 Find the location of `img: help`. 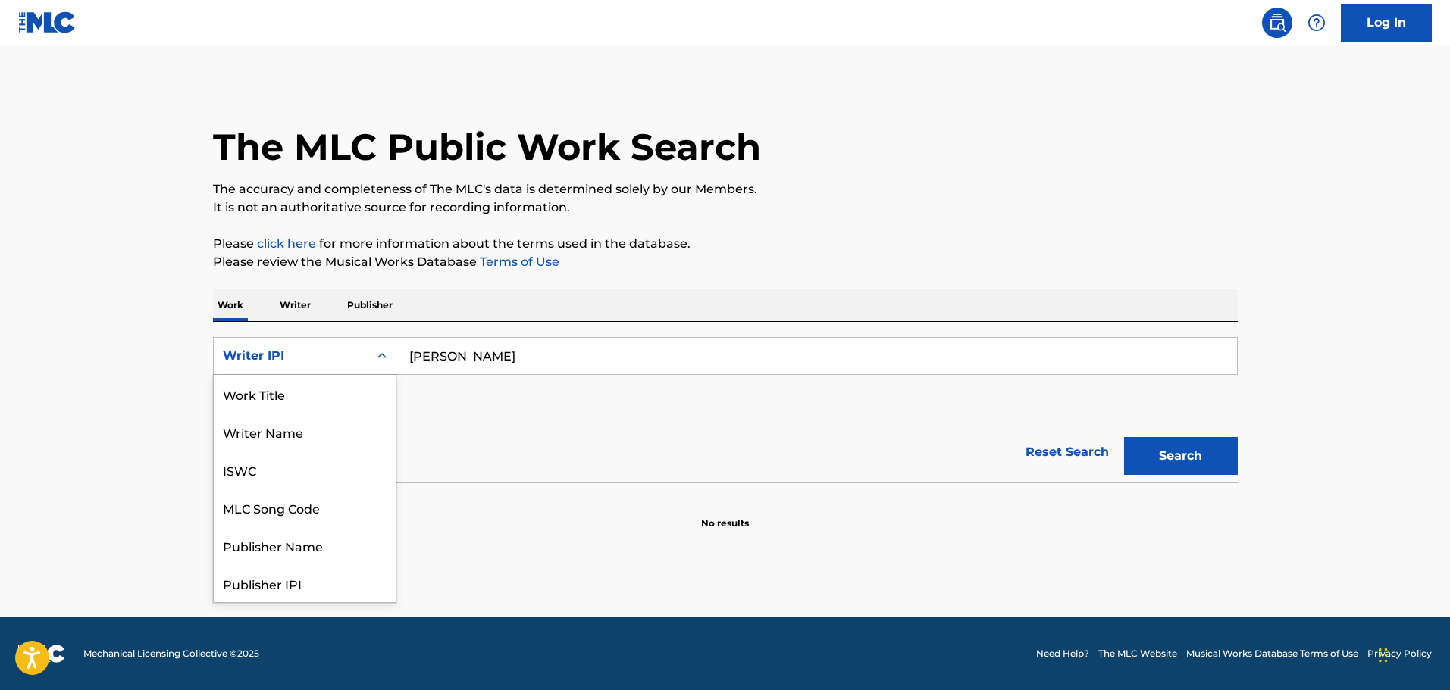

img: help is located at coordinates (1316, 23).